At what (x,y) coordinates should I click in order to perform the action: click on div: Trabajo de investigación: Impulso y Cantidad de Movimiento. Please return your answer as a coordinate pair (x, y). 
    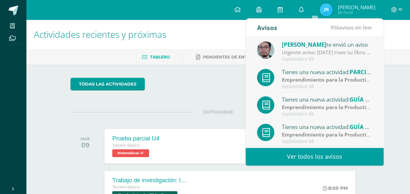
    Looking at the image, I should click on (151, 180).